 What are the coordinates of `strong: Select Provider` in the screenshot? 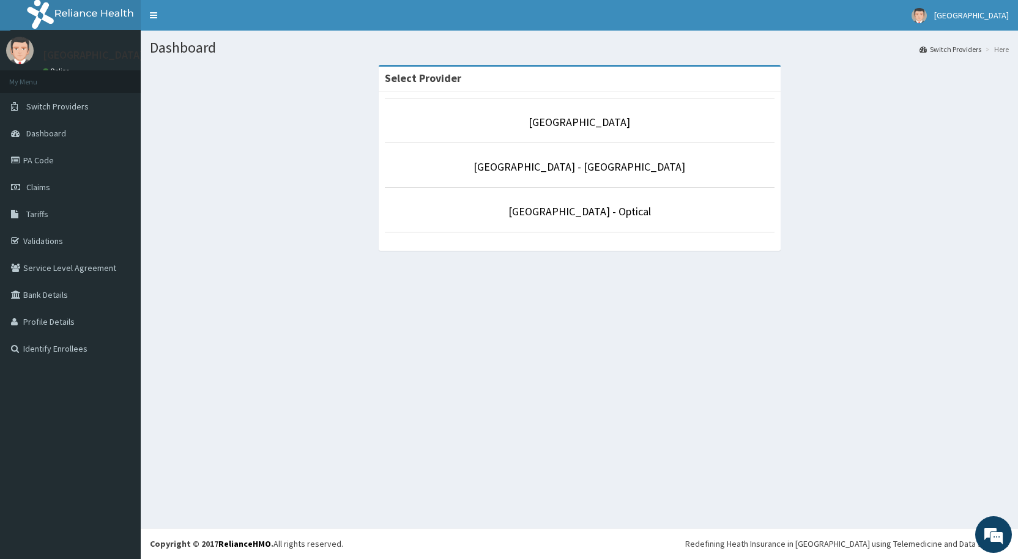 It's located at (423, 78).